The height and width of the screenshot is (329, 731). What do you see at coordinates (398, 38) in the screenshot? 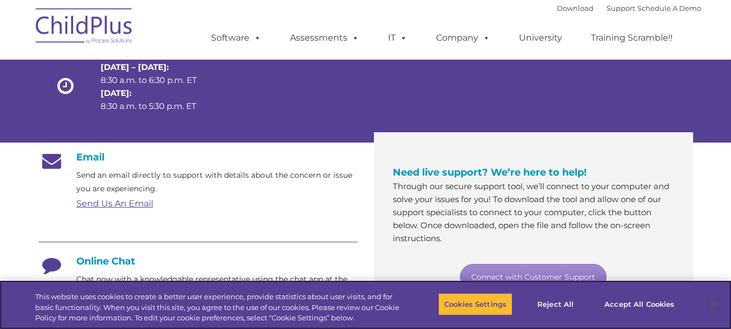
I see `a: IT` at bounding box center [398, 38].